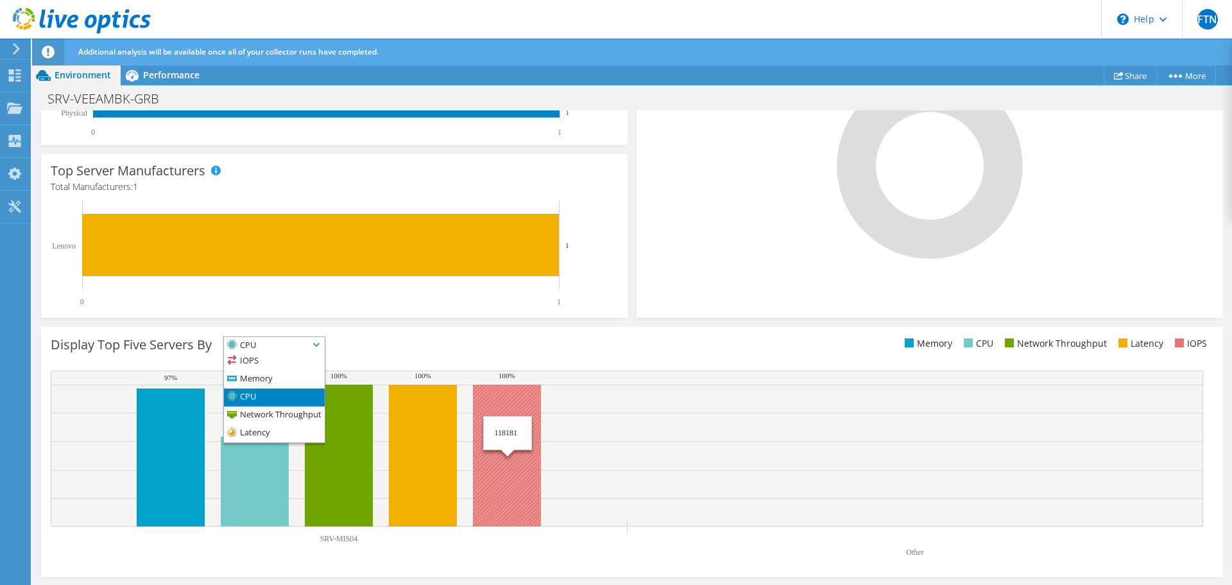  I want to click on text: 97%, so click(171, 377).